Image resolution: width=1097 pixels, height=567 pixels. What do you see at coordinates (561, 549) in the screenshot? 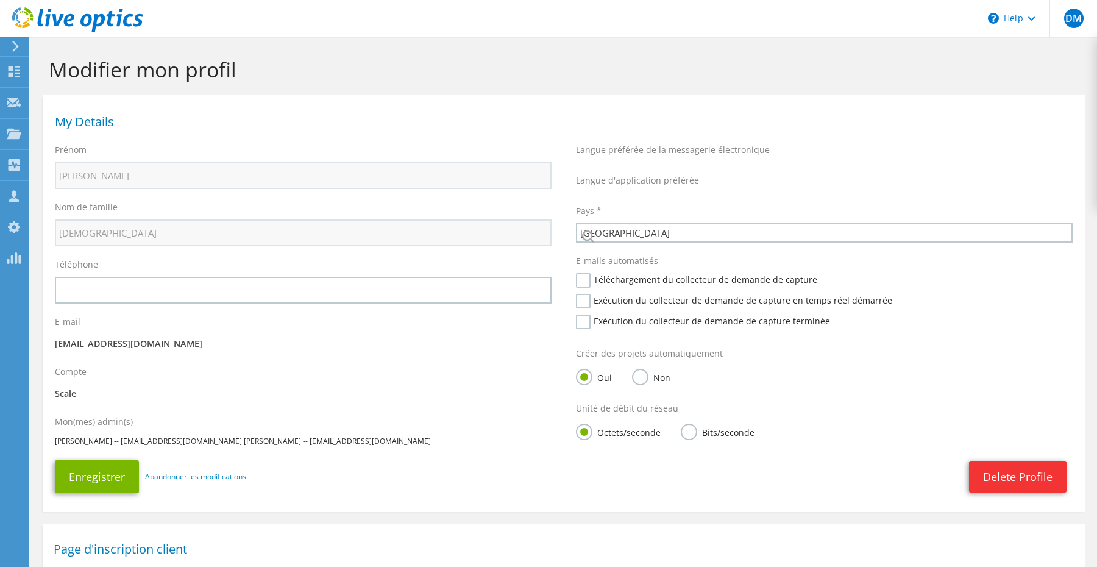
I see `h1: Page d'inscription client` at bounding box center [561, 549].